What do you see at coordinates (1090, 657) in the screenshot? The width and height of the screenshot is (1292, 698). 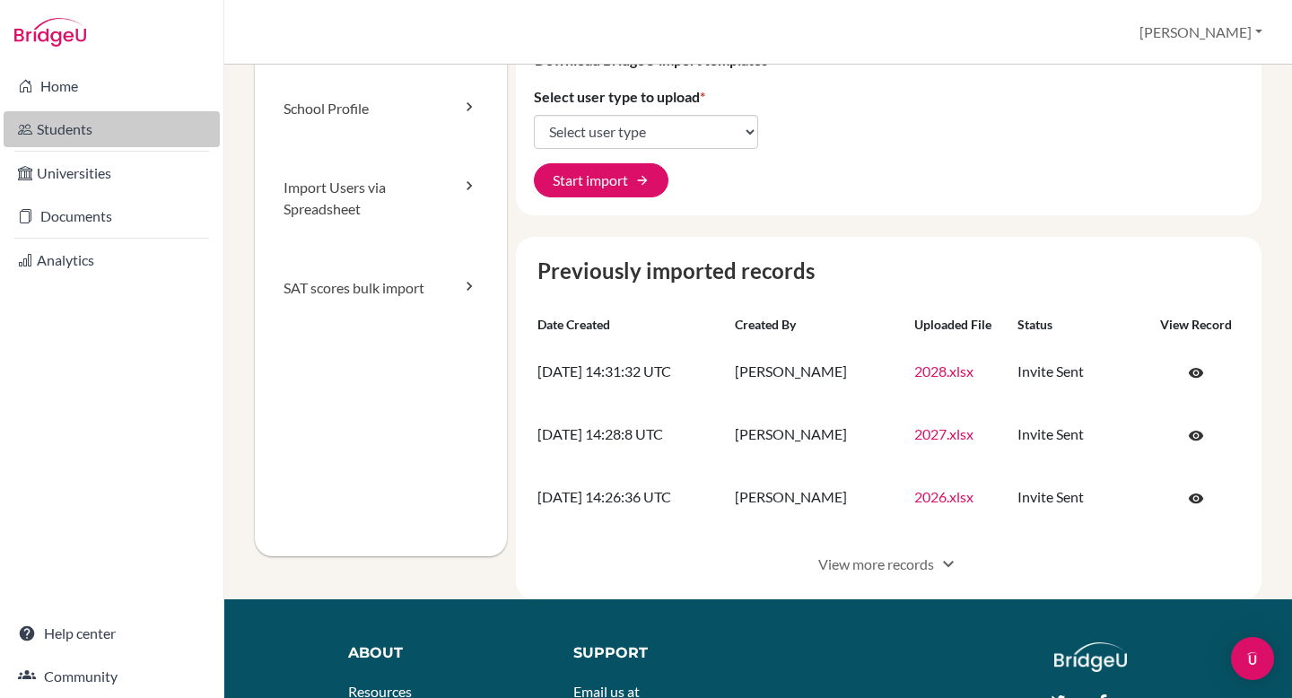 I see `img: logo_white@2x-f4f0deed5e89b7ecb1c2cc34c3e3d731f90f0f143d5ea2071677605dd97b5244.png` at bounding box center [1090, 657].